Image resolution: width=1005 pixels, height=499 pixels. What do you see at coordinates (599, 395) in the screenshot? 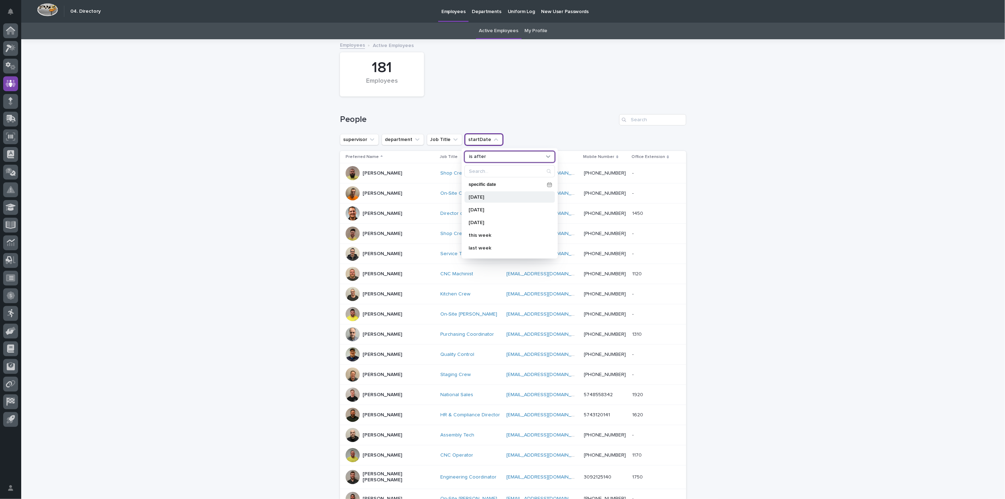
I see `a: 5748558342` at bounding box center [599, 395].